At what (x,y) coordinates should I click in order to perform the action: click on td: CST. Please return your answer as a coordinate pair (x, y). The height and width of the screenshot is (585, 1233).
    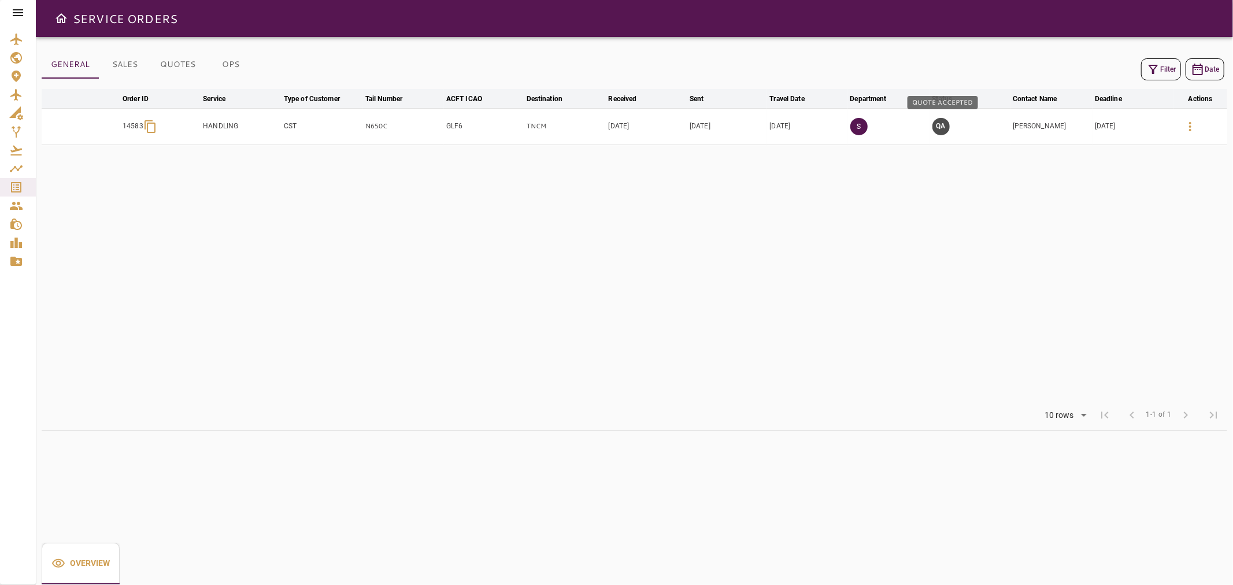
    Looking at the image, I should click on (322, 126).